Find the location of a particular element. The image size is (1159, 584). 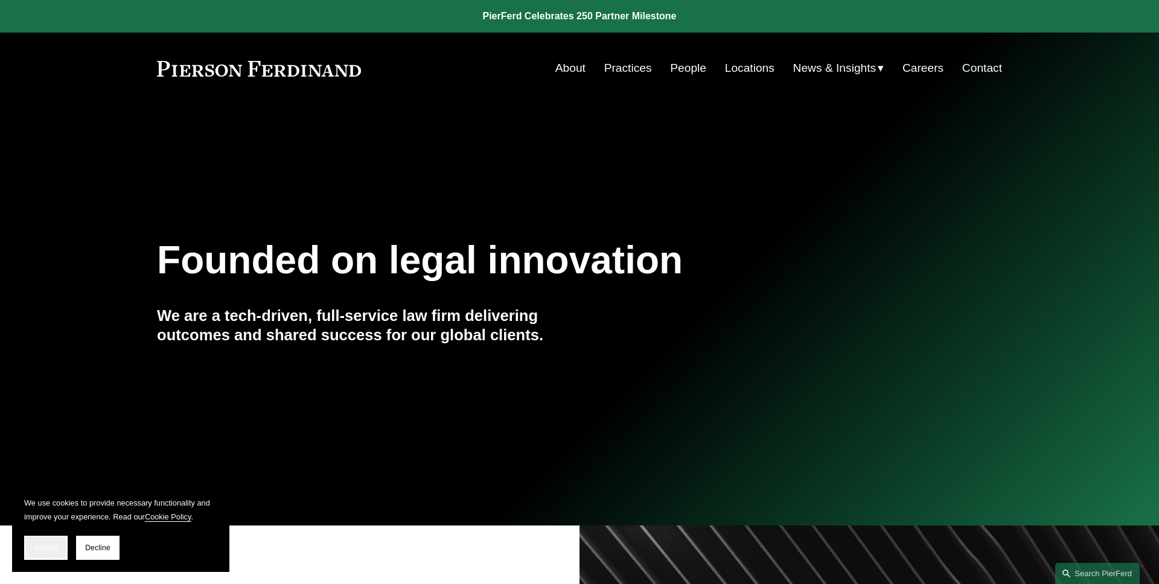

button: Decline is located at coordinates (98, 548).